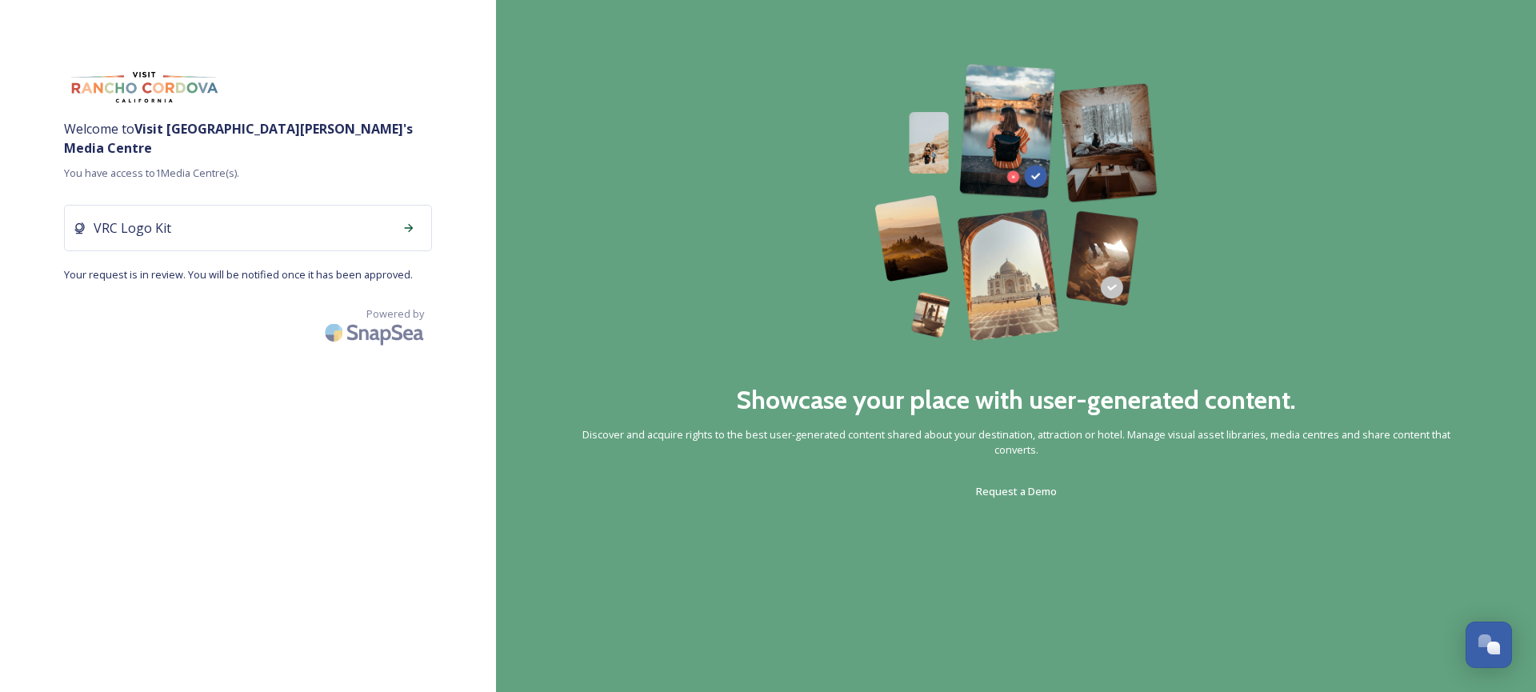  I want to click on span: Welcome to, so click(248, 138).